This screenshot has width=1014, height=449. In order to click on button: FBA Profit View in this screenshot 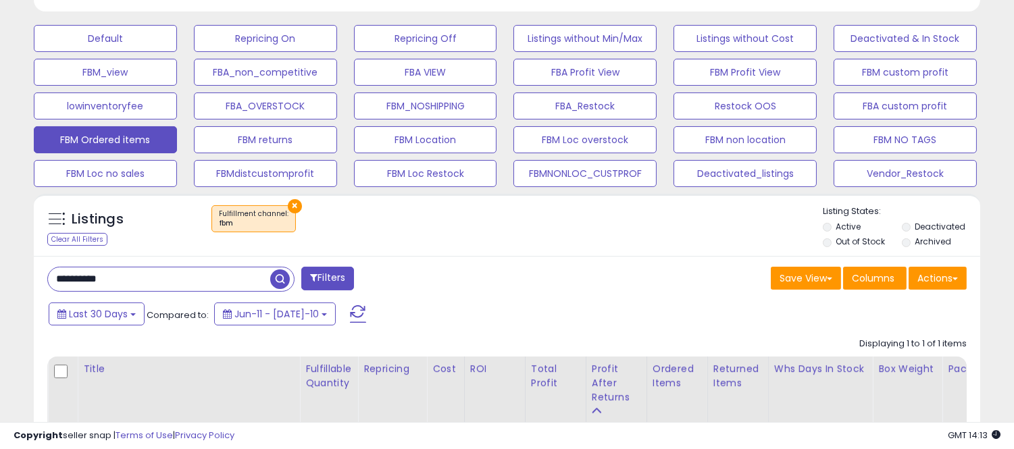, I will do `click(585, 72)`.